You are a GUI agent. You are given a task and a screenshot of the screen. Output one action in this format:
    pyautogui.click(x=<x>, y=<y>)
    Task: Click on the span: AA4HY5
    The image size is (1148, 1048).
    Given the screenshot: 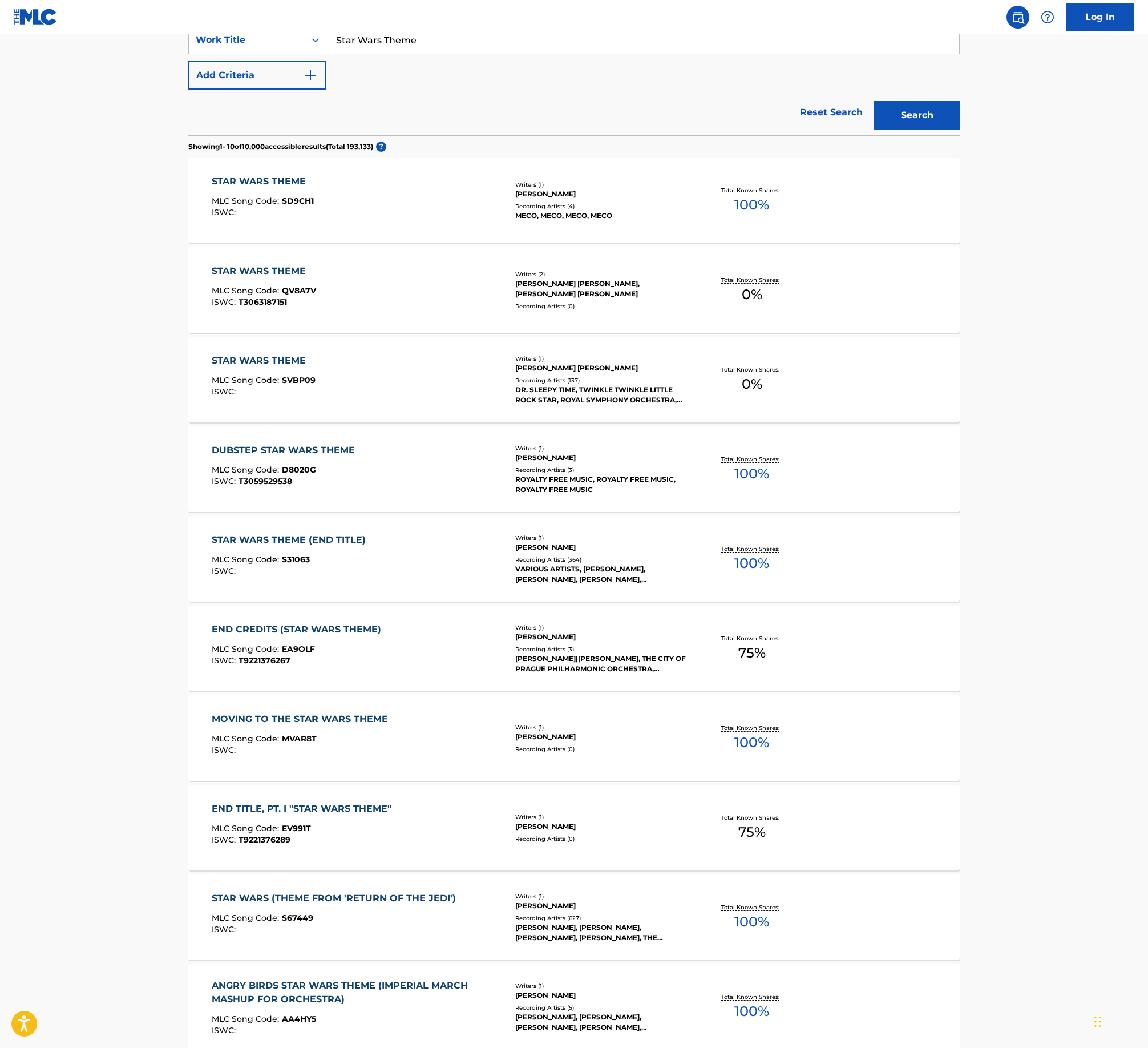 What is the action you would take?
    pyautogui.click(x=299, y=1019)
    